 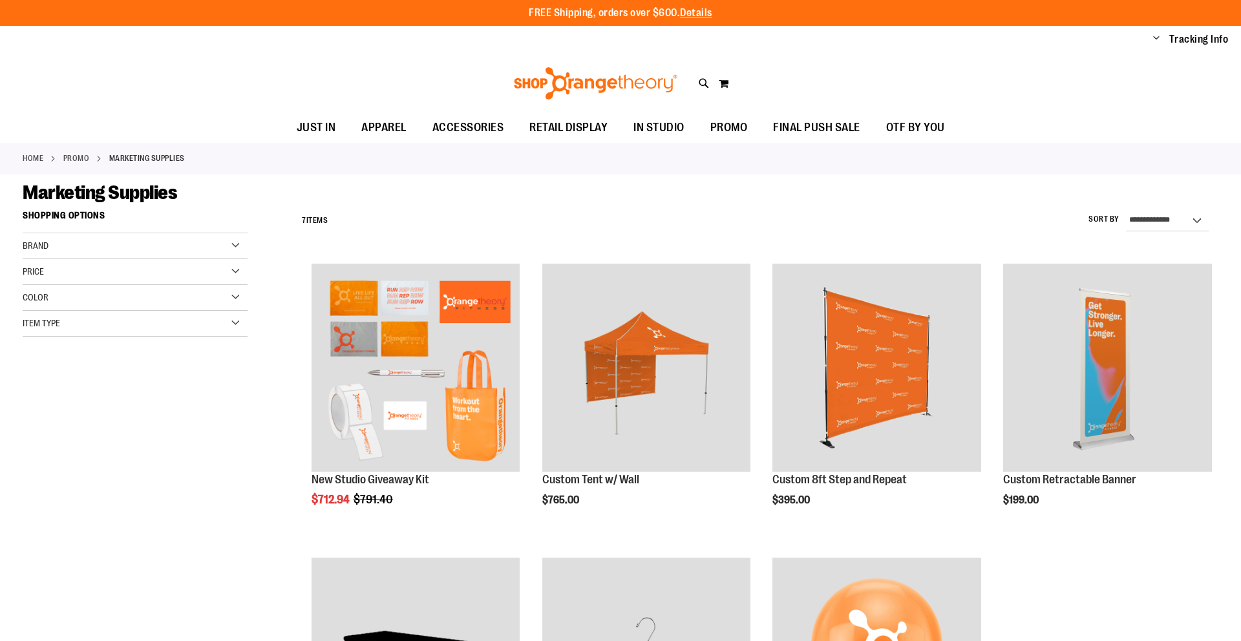 What do you see at coordinates (876, 368) in the screenshot?
I see `img: OTF 8ft Step and Repeat` at bounding box center [876, 368].